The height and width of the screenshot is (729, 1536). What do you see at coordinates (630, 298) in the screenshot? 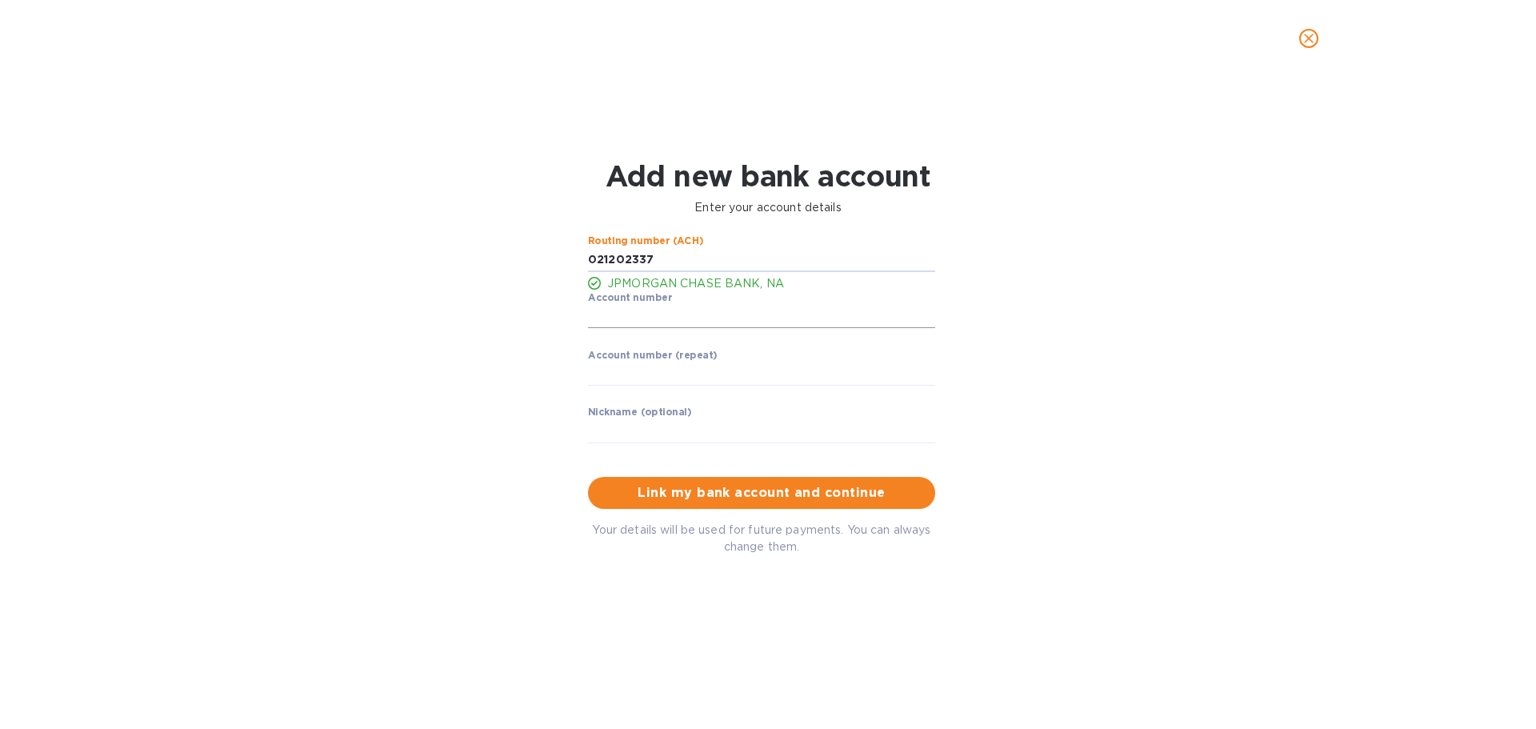
I see `label: Account number` at bounding box center [630, 298].